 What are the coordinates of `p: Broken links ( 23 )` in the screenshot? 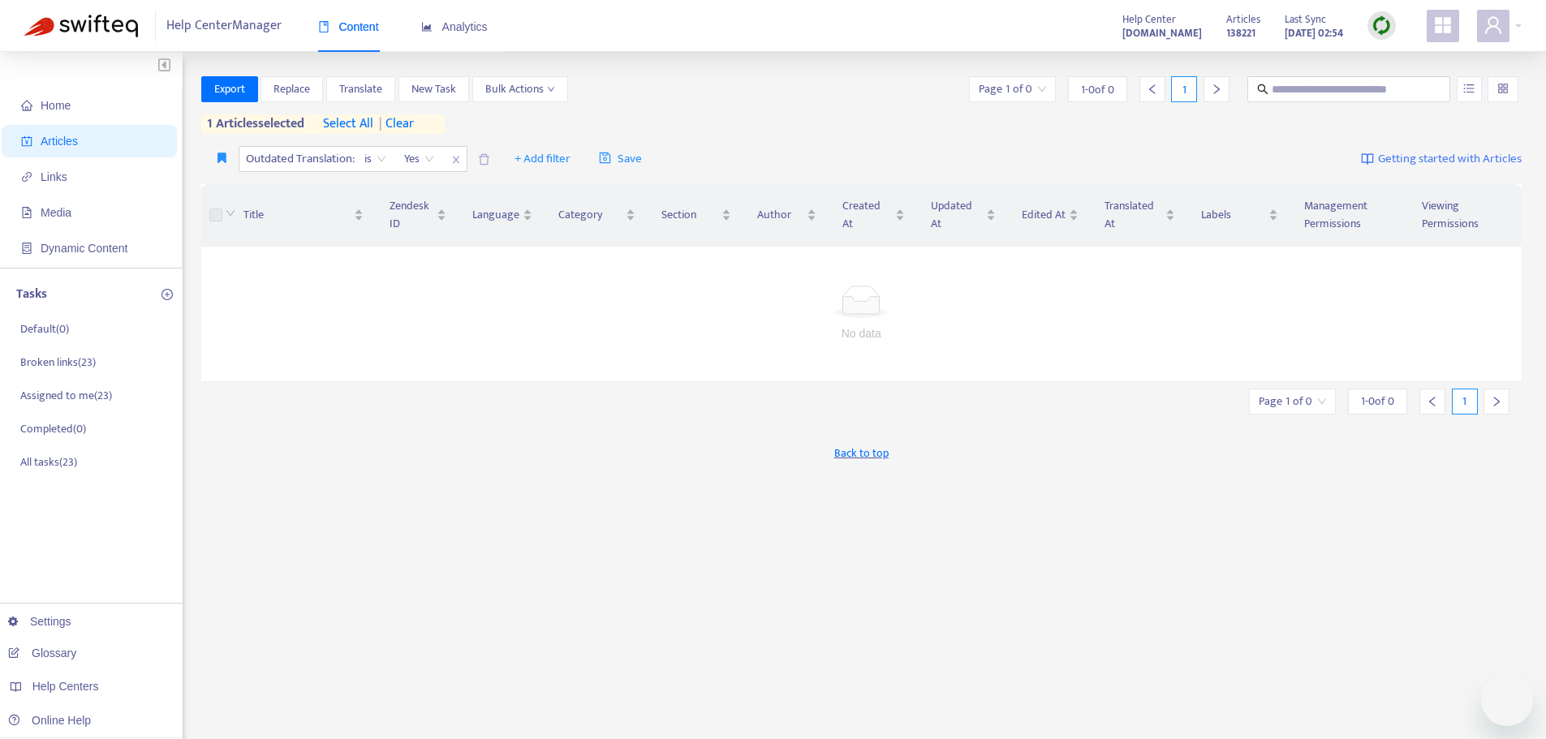 It's located at (58, 362).